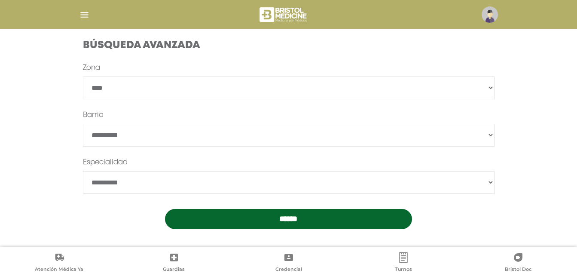  I want to click on a: Turnos, so click(403, 263).